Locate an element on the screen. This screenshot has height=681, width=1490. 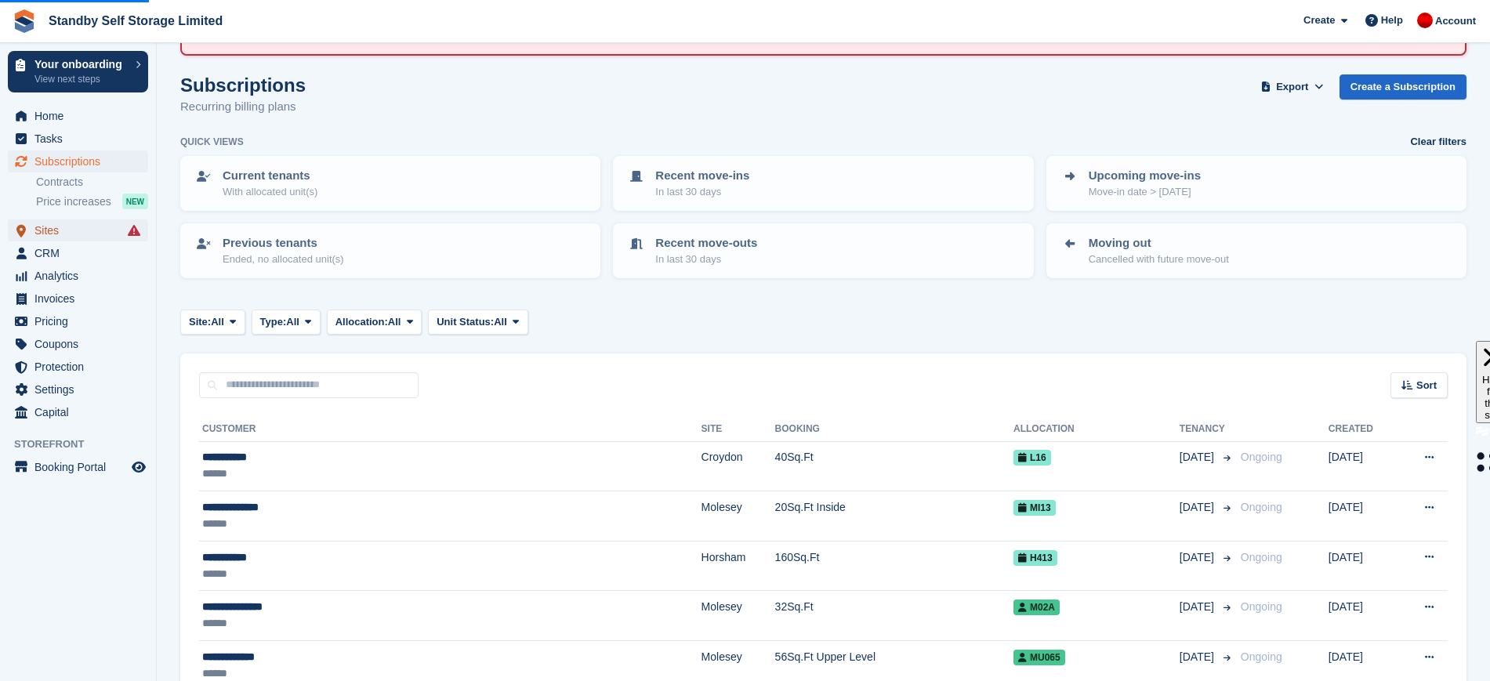
h6: Quick views is located at coordinates (212, 142).